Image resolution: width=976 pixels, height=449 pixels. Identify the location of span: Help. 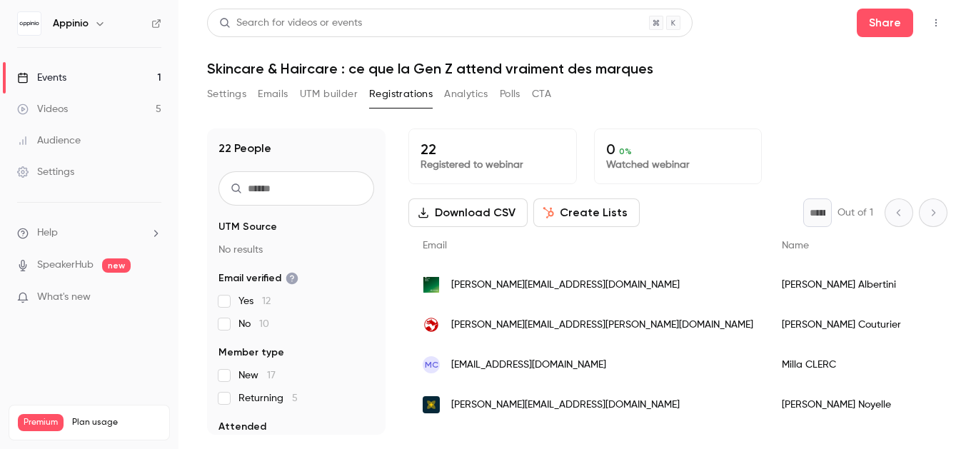
(47, 233).